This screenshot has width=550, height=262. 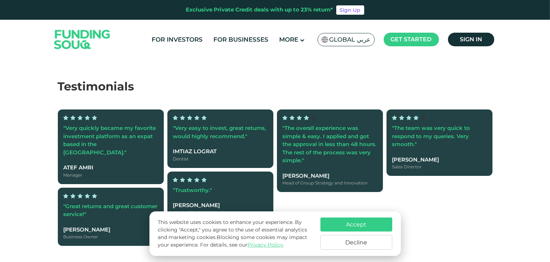 What do you see at coordinates (111, 210) in the screenshot?
I see `span: "Great returns and great customer service!"` at bounding box center [111, 210].